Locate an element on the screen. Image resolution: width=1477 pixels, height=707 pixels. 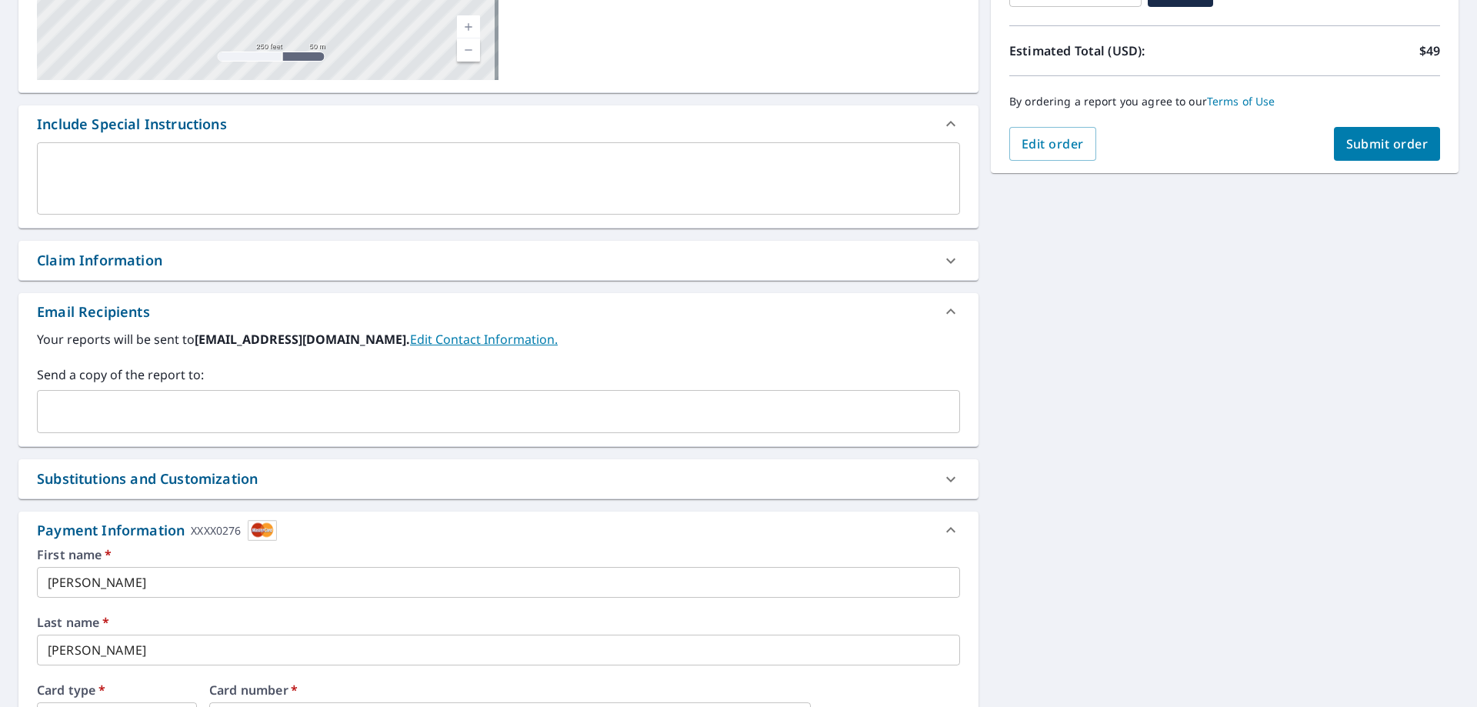
label: Card type is located at coordinates (117, 690).